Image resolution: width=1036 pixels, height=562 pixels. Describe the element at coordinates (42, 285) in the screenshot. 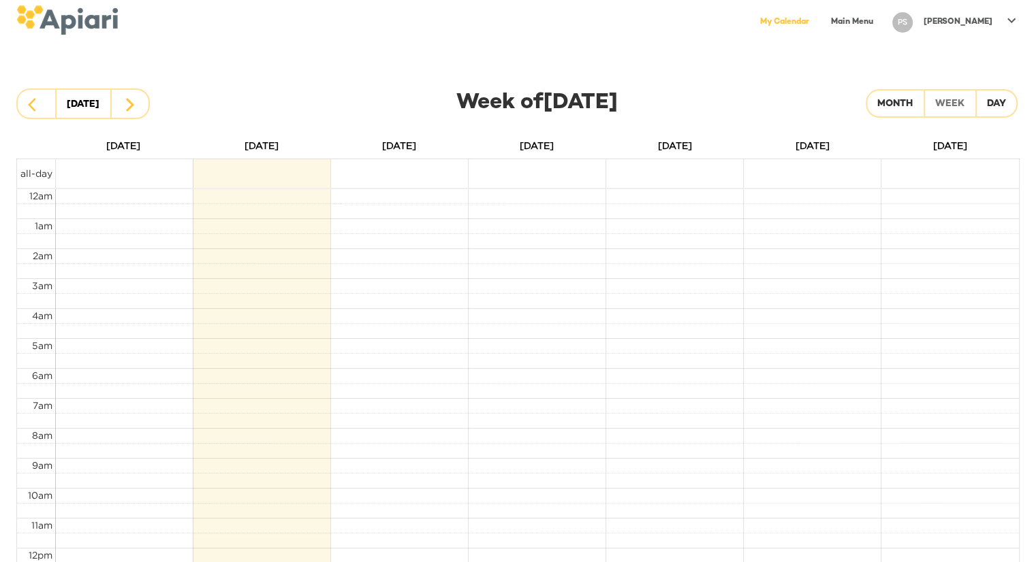

I see `span: 3am` at that location.